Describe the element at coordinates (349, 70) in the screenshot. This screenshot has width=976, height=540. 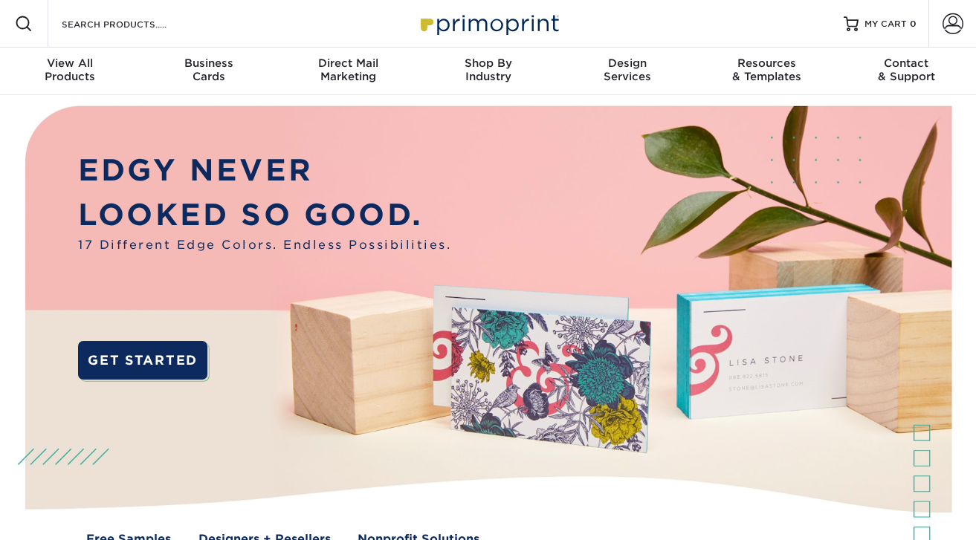
I see `div: Marketing` at that location.